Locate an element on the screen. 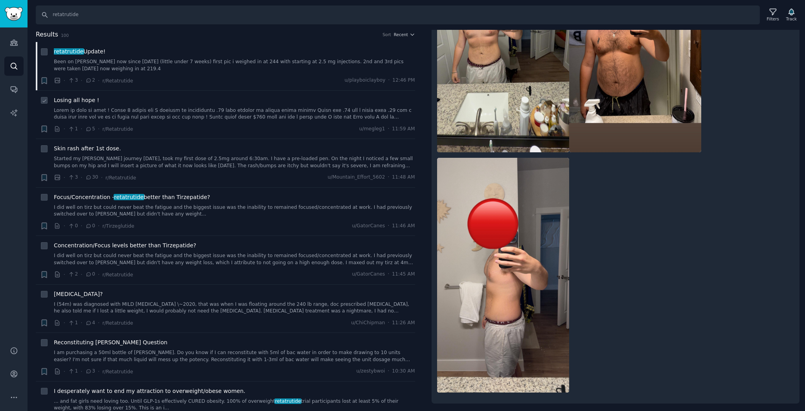 This screenshot has height=411, width=805. span: 10:30 AM is located at coordinates (403, 372).